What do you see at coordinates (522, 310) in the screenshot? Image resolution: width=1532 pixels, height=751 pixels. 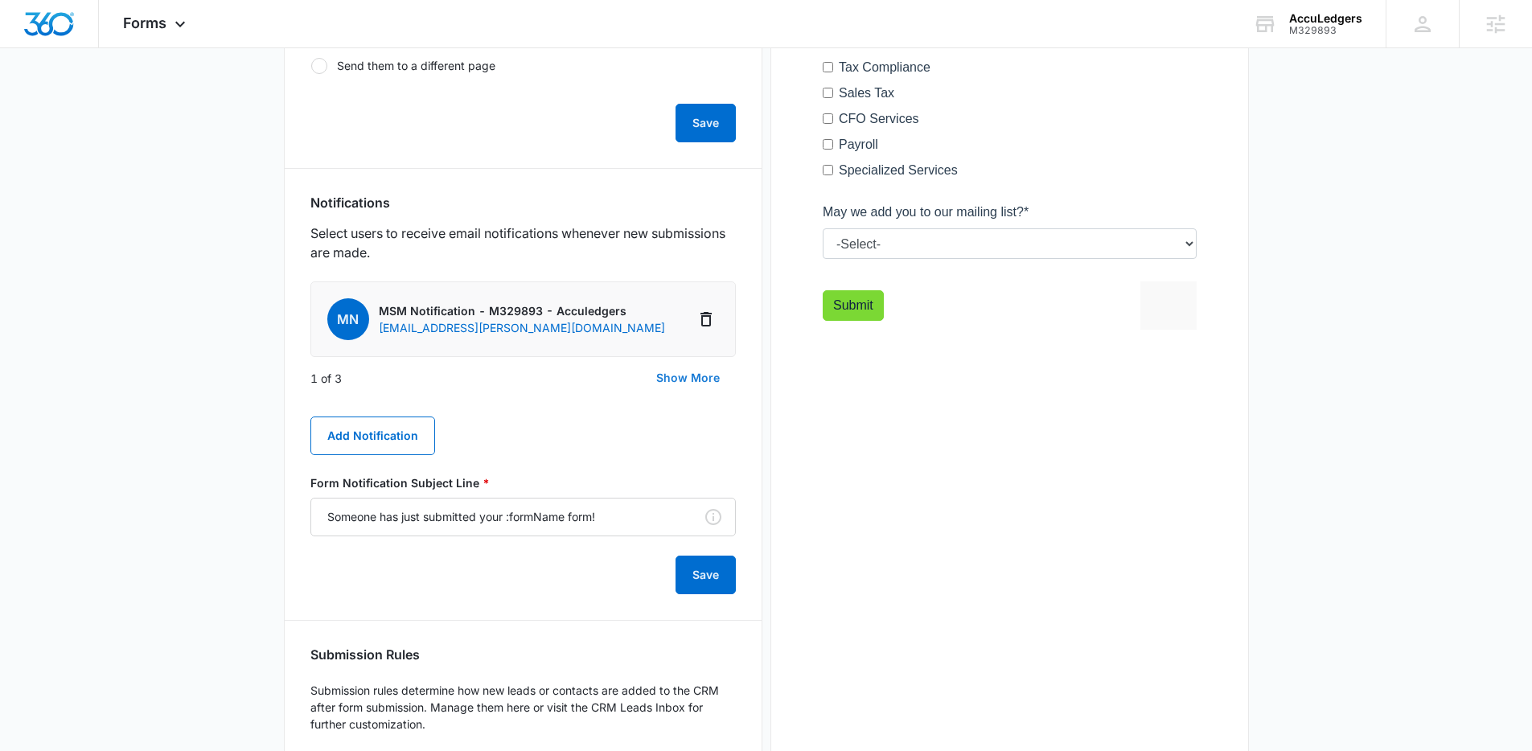 I see `p: MSM Notification - M329893 - Acculedgers` at bounding box center [522, 310].